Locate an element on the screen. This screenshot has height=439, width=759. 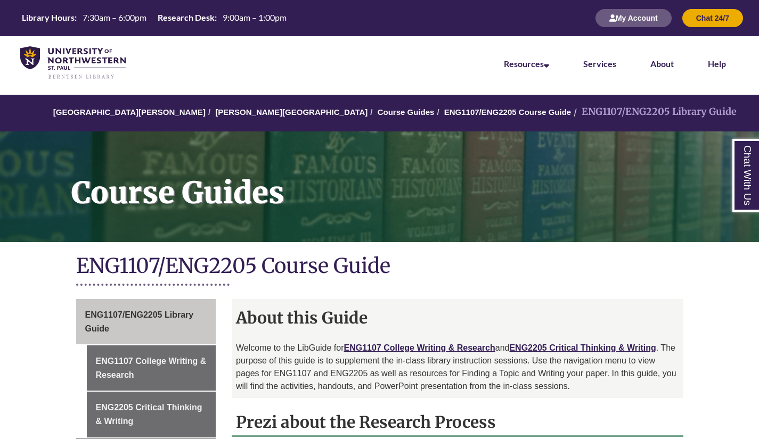
span: 7:30am – 6:00pm is located at coordinates (114, 17).